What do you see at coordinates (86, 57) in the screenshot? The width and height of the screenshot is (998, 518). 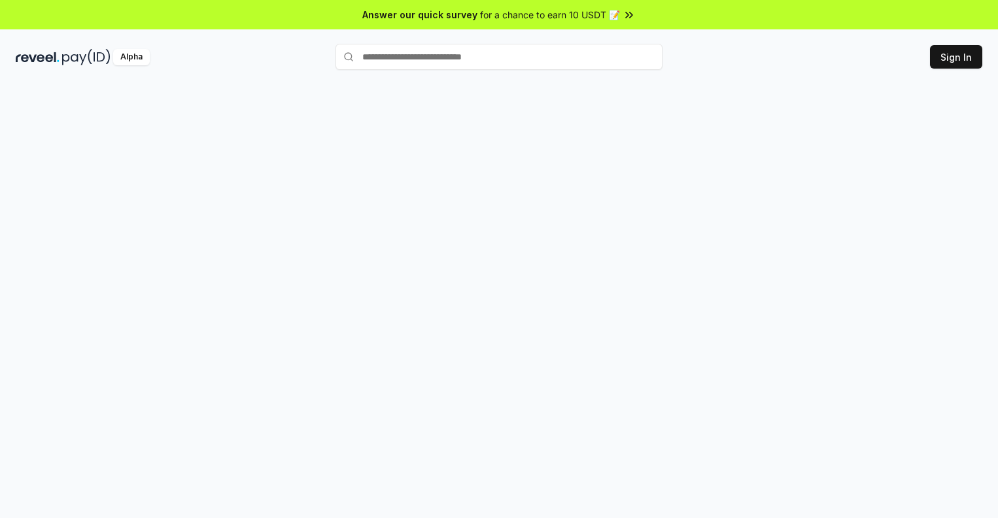 I see `img: pay_id` at bounding box center [86, 57].